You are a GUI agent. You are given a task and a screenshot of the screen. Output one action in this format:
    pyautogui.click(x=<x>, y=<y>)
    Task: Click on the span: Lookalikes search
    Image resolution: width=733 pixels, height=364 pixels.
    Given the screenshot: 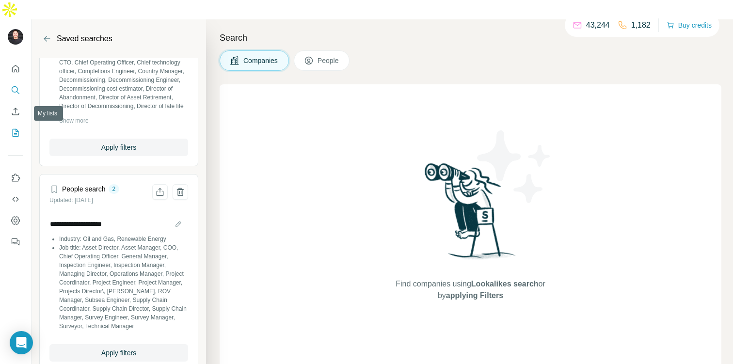 What is the action you would take?
    pyautogui.click(x=505, y=284)
    